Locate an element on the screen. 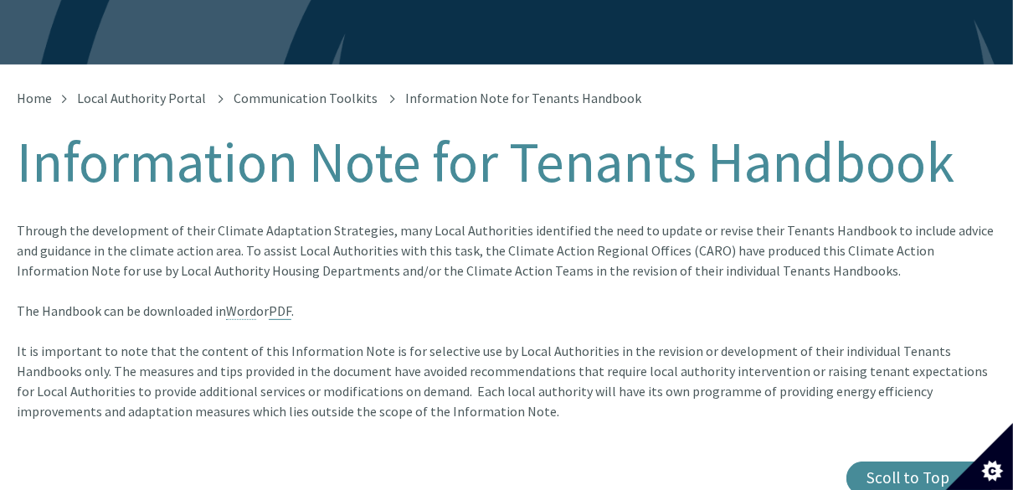 This screenshot has height=490, width=1013. a: Local Authority Portal is located at coordinates (142, 98).